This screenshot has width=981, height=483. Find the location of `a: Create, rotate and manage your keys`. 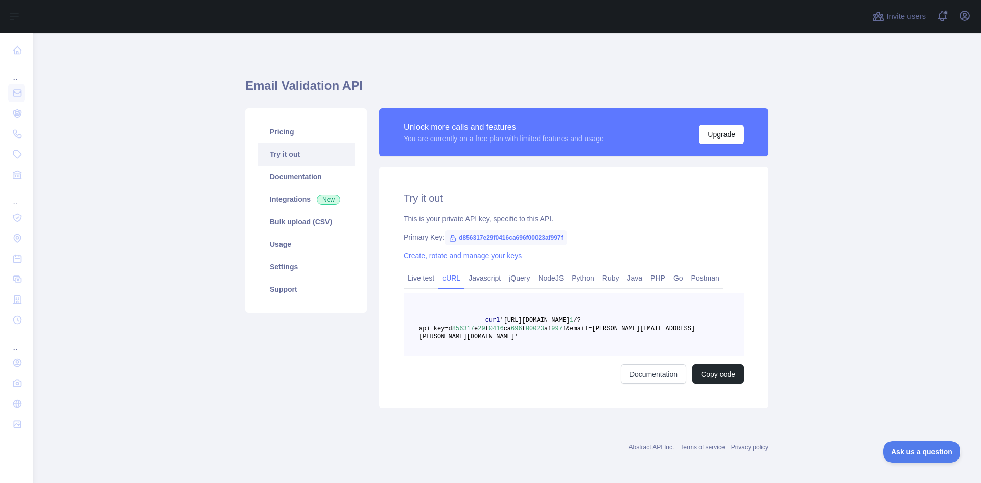

a: Create, rotate and manage your keys is located at coordinates (463, 256).